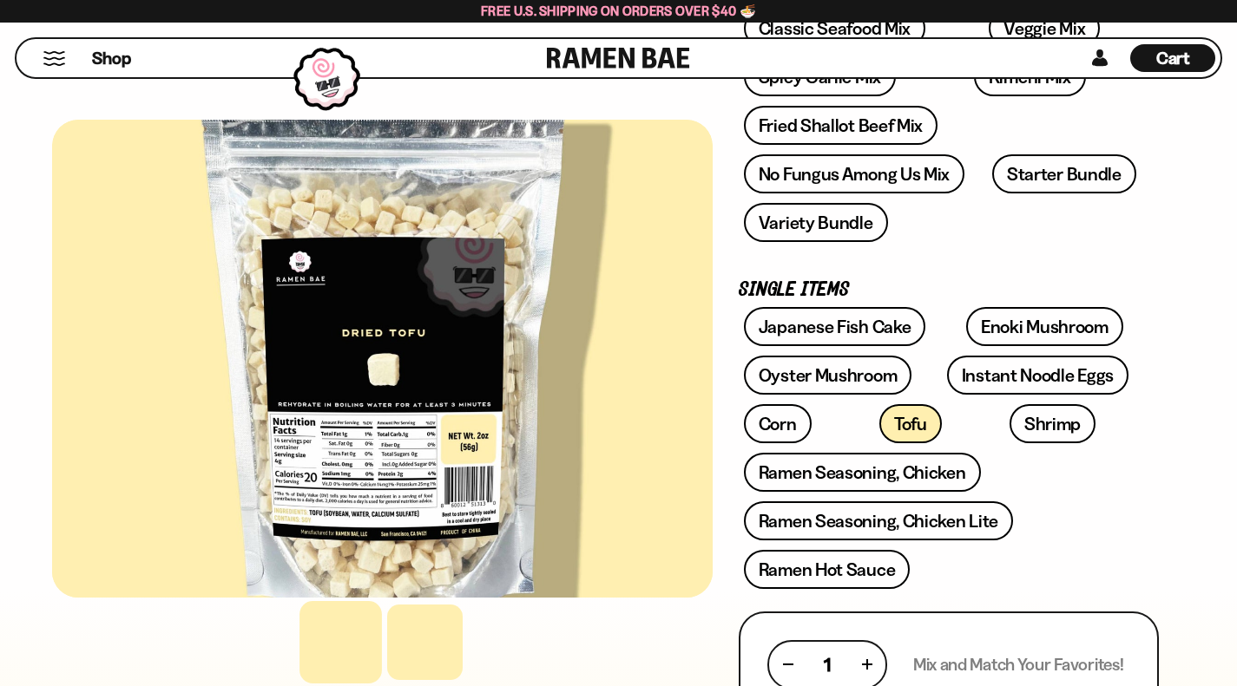  I want to click on span: Free U.S. Shipping on Orders over $40 🍜, so click(618, 10).